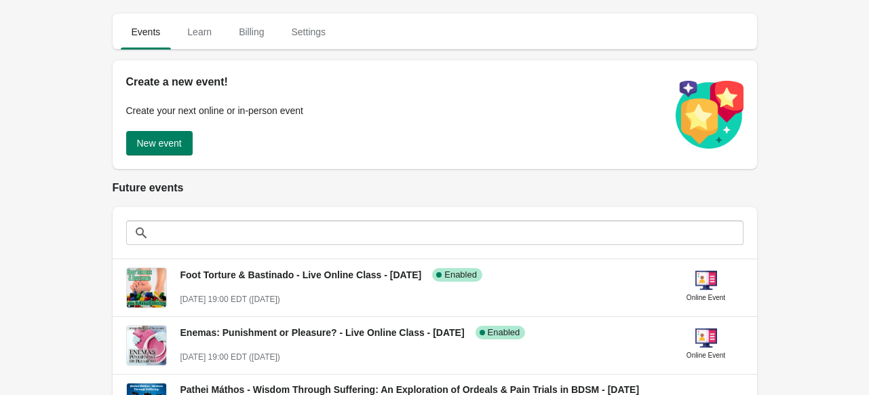 The width and height of the screenshot is (869, 395). I want to click on span: Settings, so click(308, 32).